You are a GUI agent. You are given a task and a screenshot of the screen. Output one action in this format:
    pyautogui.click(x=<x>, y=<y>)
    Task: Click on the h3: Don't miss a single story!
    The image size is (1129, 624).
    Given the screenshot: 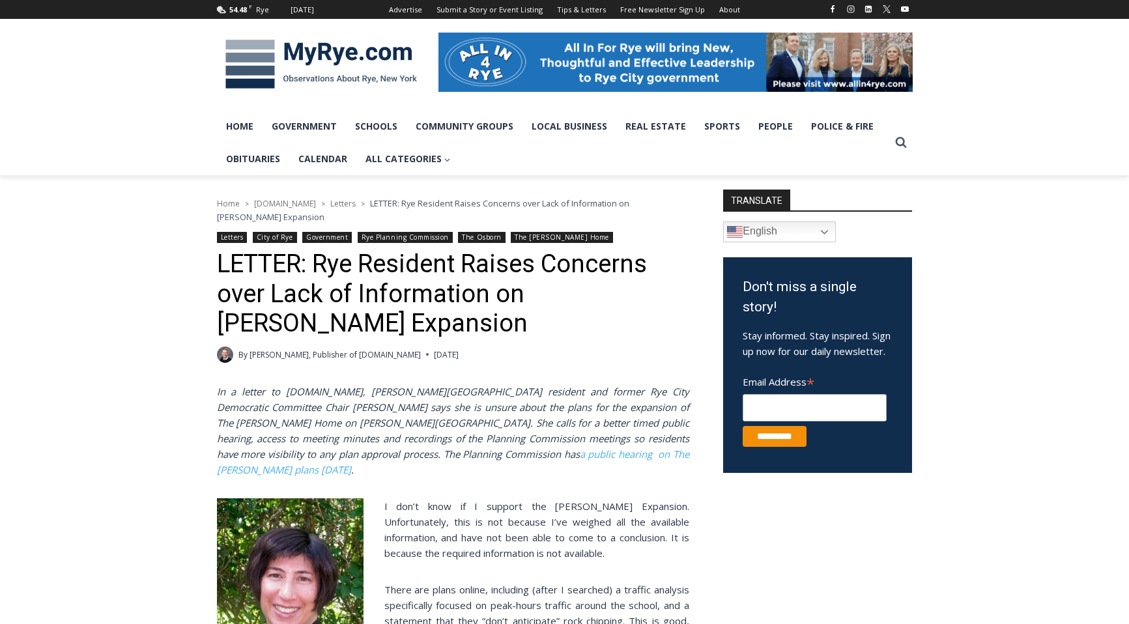 What is the action you would take?
    pyautogui.click(x=818, y=297)
    